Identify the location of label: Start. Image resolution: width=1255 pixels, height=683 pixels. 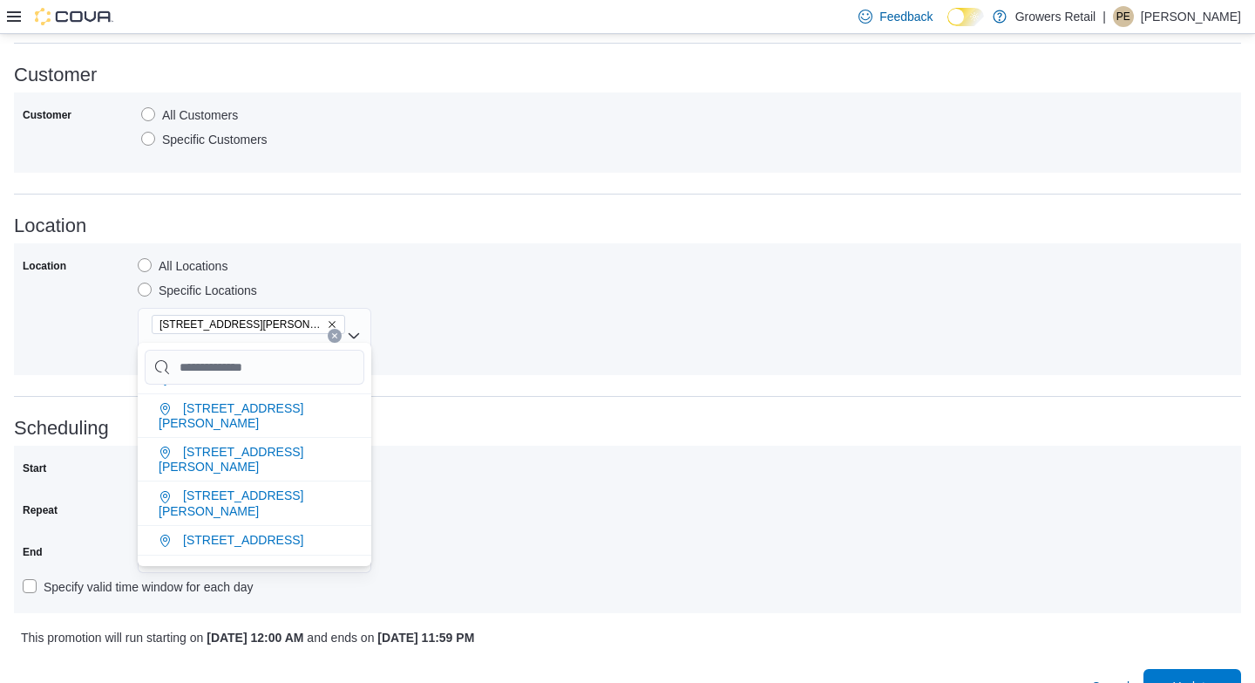
(34, 468).